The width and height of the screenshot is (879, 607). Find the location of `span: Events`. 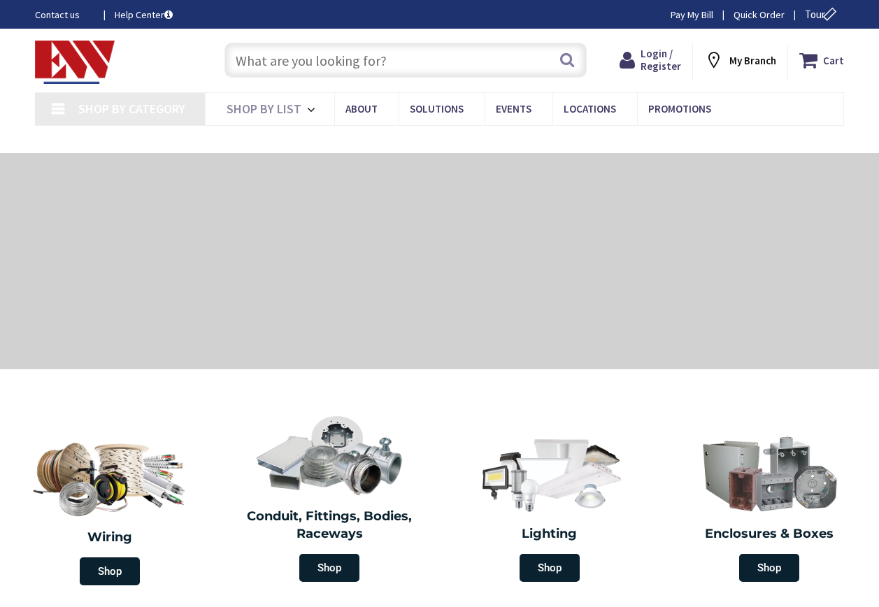

span: Events is located at coordinates (514, 108).